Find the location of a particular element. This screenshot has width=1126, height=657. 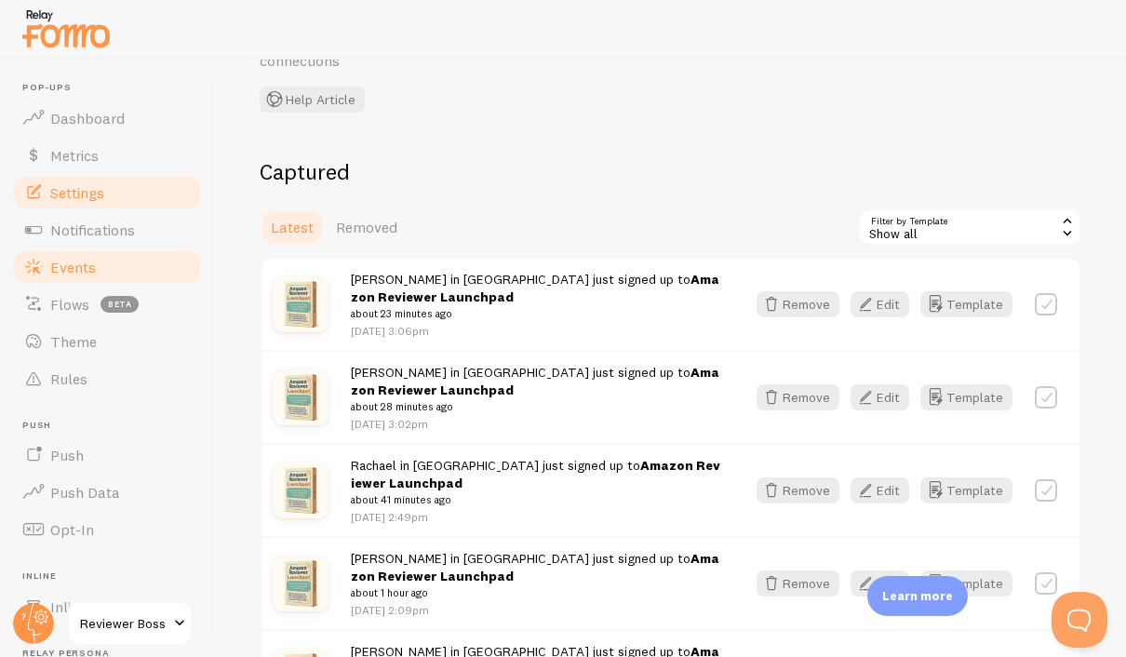

small: about 23 minutes ago is located at coordinates (537, 314).